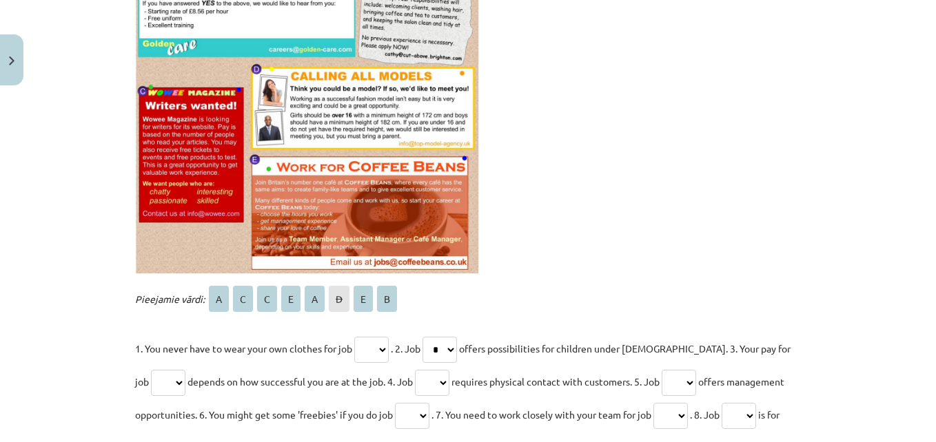 This screenshot has width=936, height=442. I want to click on span: . 7. You need to work closely with your team for job, so click(541, 415).